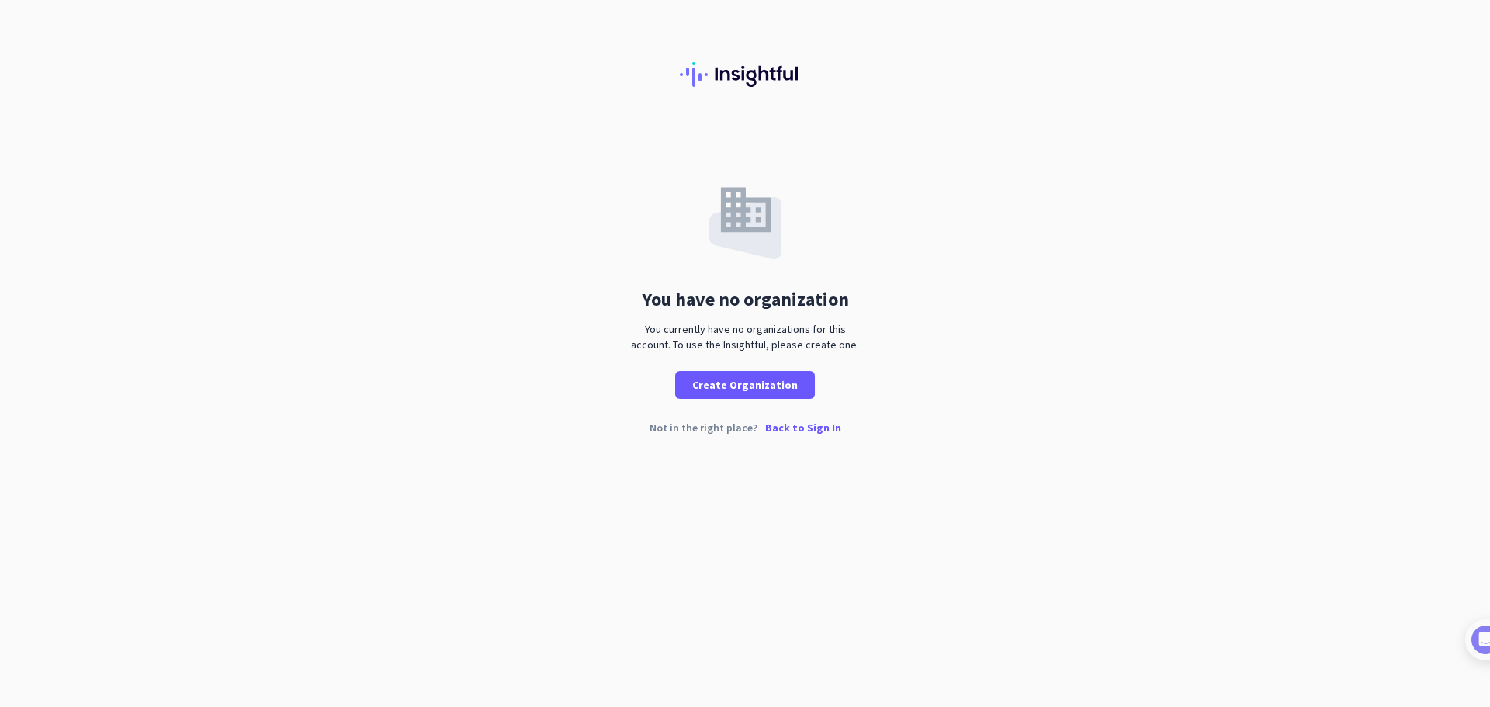  Describe the element at coordinates (745, 75) in the screenshot. I see `img: Insightful` at that location.